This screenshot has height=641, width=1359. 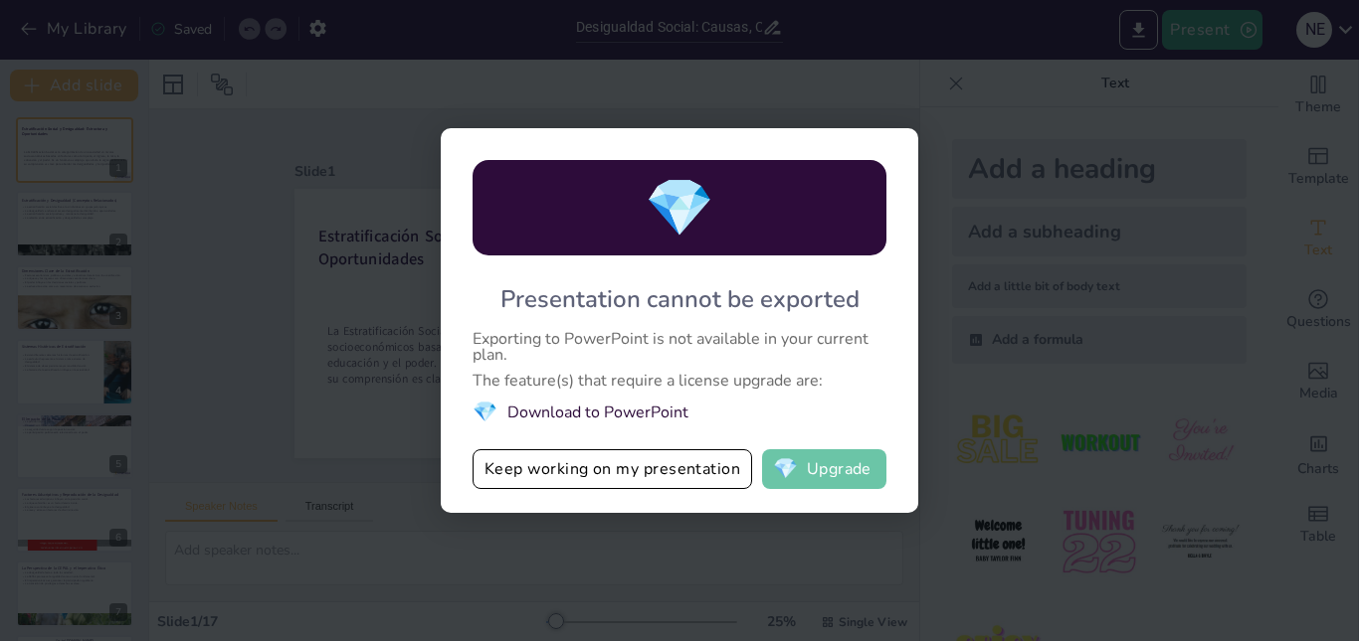 I want to click on button: diamondUpgrade, so click(x=823, y=469).